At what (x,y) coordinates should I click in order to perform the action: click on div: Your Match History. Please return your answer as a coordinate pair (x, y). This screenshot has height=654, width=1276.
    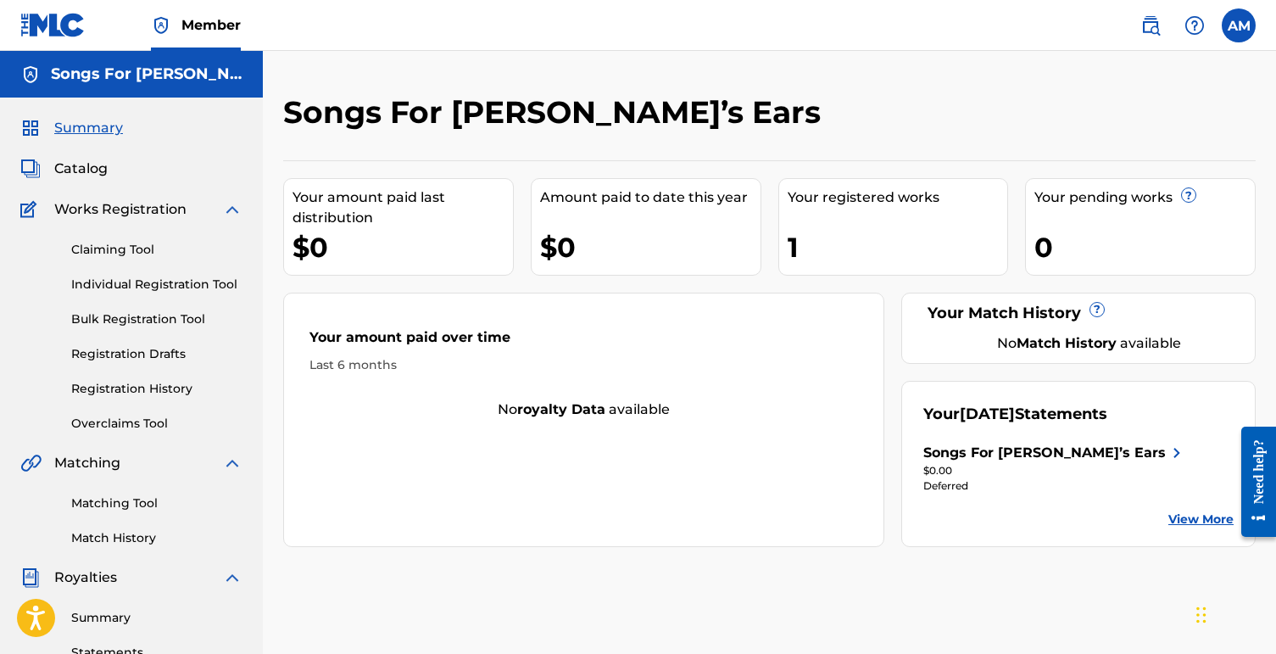
    Looking at the image, I should click on (1078, 313).